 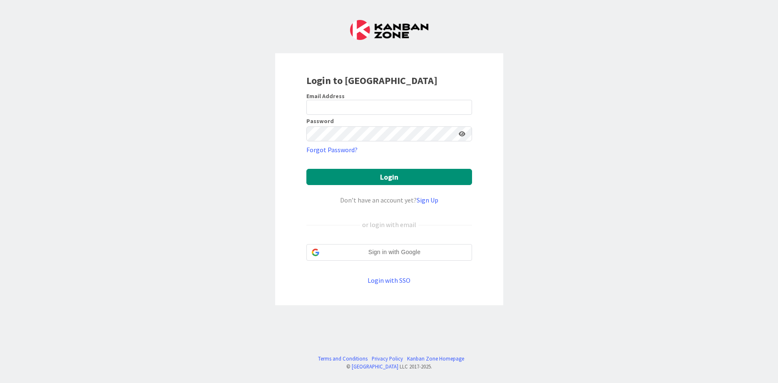 What do you see at coordinates (427, 200) in the screenshot?
I see `a: Sign Up` at bounding box center [427, 200].